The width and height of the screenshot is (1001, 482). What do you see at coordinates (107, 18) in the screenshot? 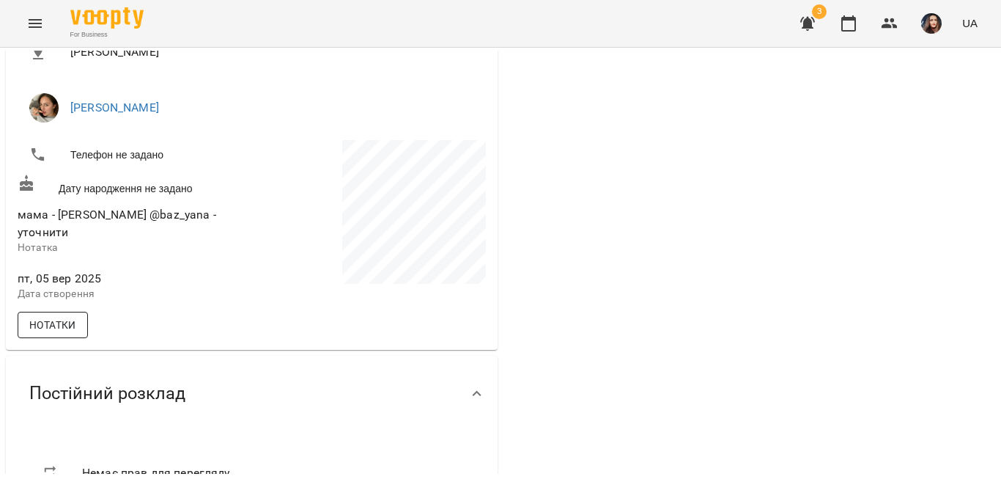
I see `img: Voopty Logo` at bounding box center [107, 18].